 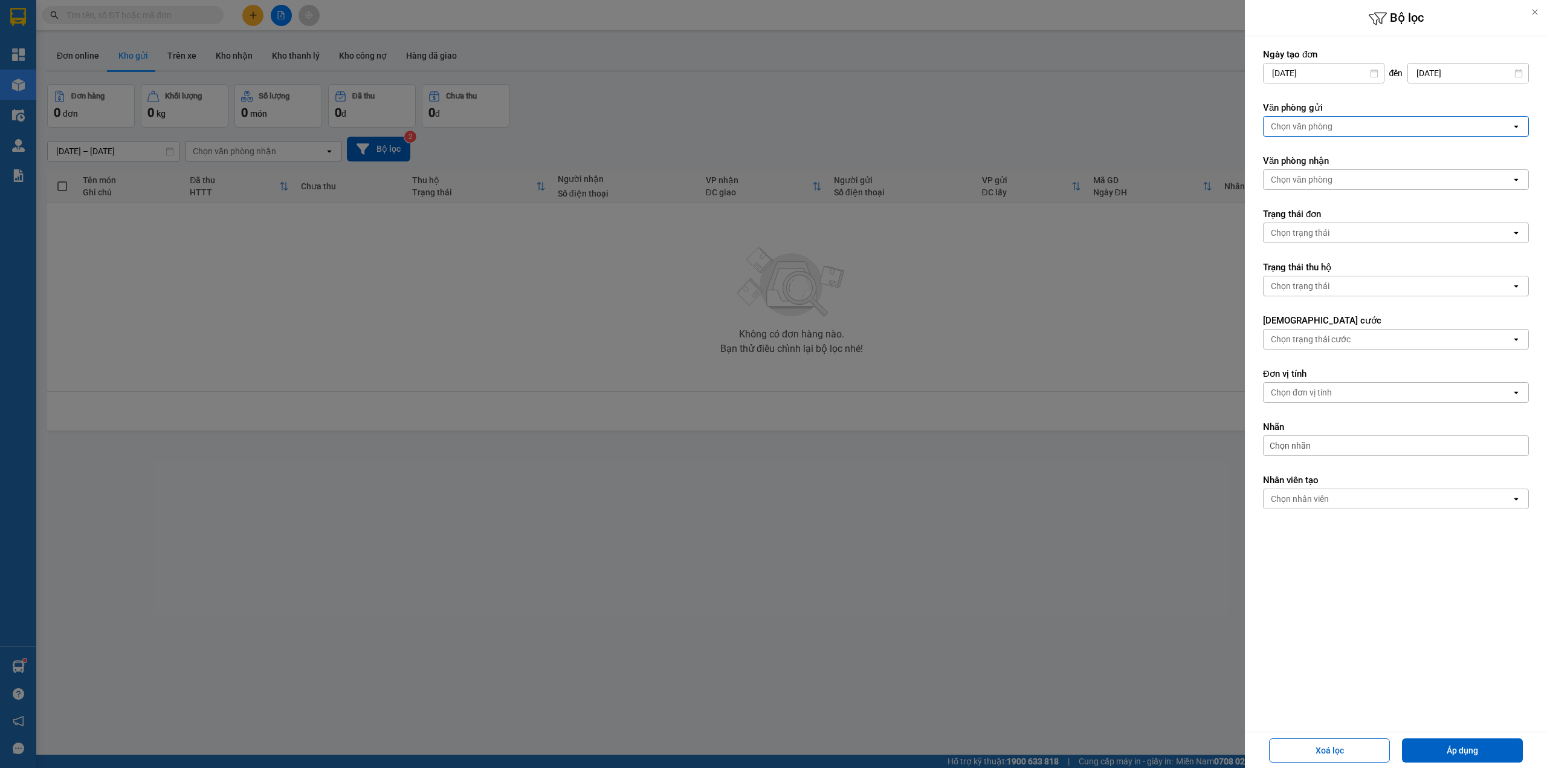 What do you see at coordinates (1396, 374) in the screenshot?
I see `label: Đơn vị tính` at bounding box center [1396, 374].